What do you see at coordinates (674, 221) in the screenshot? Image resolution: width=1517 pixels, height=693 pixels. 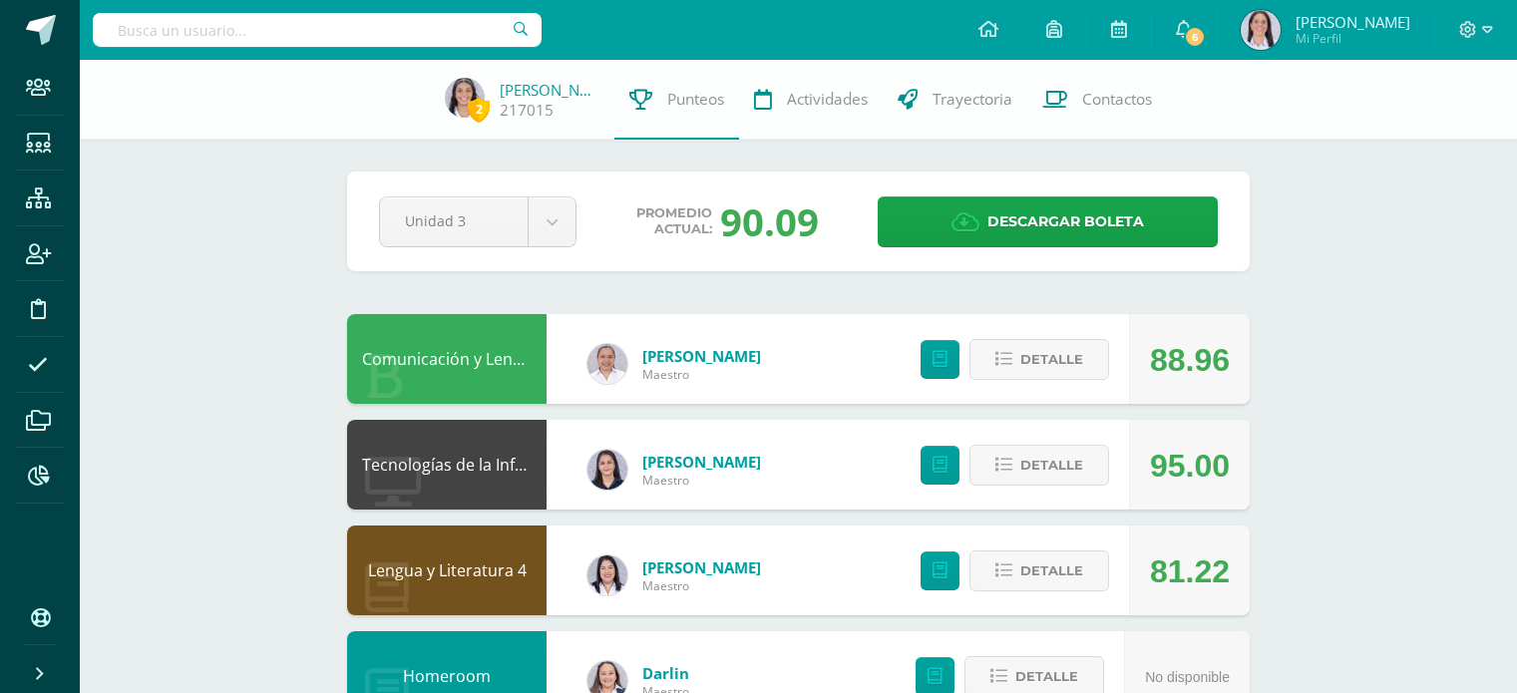 I see `span: Promedio actual:` at bounding box center [674, 221].